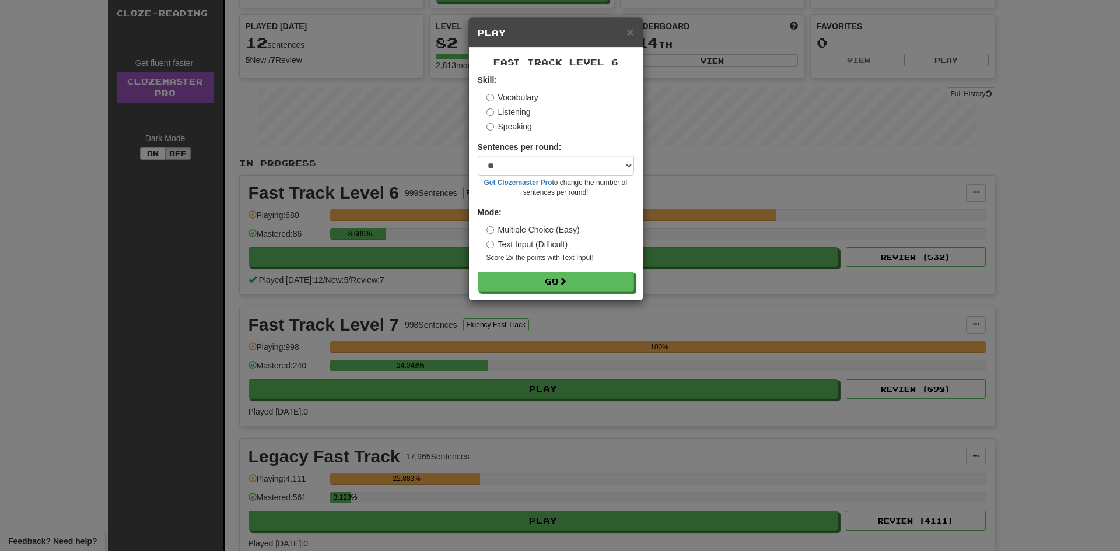 The height and width of the screenshot is (551, 1120). Describe the element at coordinates (490, 244) in the screenshot. I see `input: Text Input (Difficult)` at that location.